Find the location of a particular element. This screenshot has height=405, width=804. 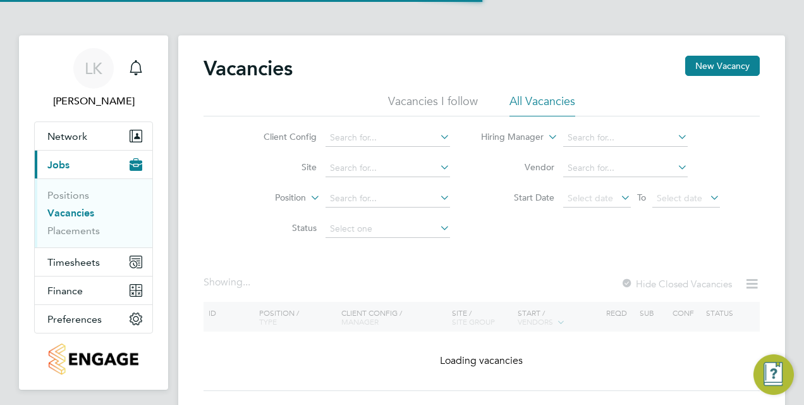

button: Preferences is located at coordinates (94, 319).